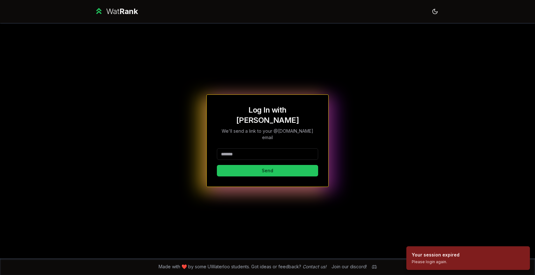 The height and width of the screenshot is (275, 535). What do you see at coordinates (129, 11) in the screenshot?
I see `span: Rank` at bounding box center [129, 11].